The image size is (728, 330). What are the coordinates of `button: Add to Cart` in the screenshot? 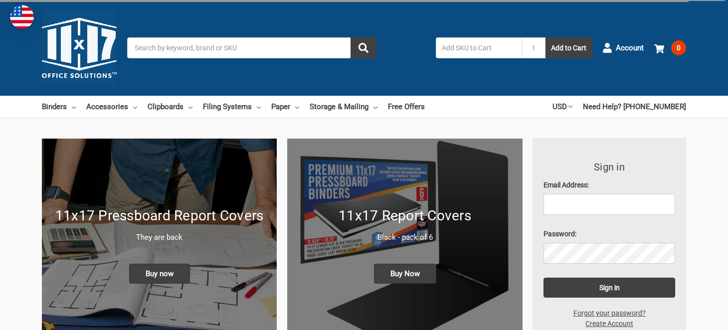 It's located at (568, 48).